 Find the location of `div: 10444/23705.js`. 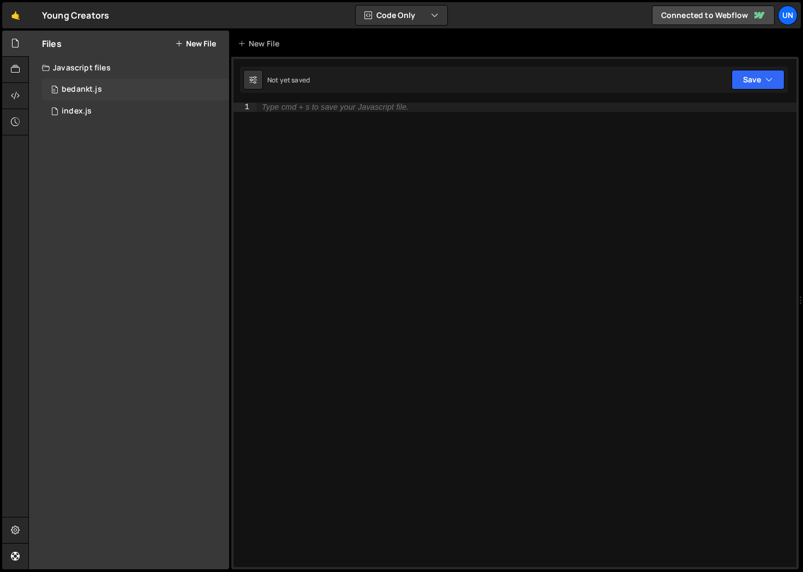

div: 10444/23705.js is located at coordinates (135, 89).